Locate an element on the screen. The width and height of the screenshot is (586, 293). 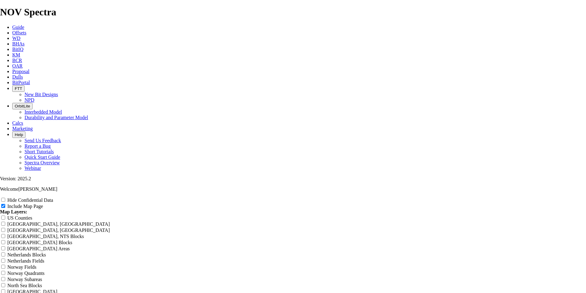
span: Dulls is located at coordinates (17, 77).